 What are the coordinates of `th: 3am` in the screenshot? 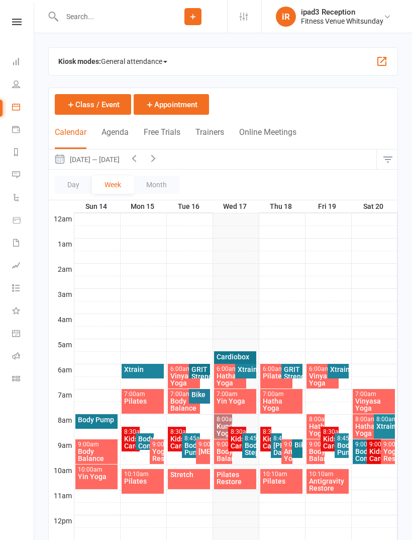 It's located at (61, 294).